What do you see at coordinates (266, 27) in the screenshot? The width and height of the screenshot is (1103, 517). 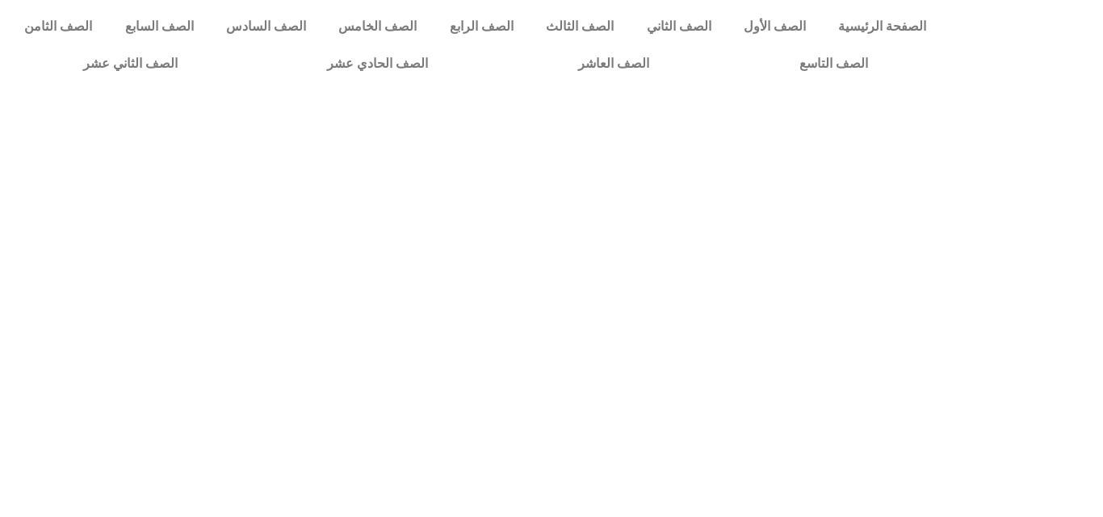 I see `a: الصف السادس` at bounding box center [266, 27].